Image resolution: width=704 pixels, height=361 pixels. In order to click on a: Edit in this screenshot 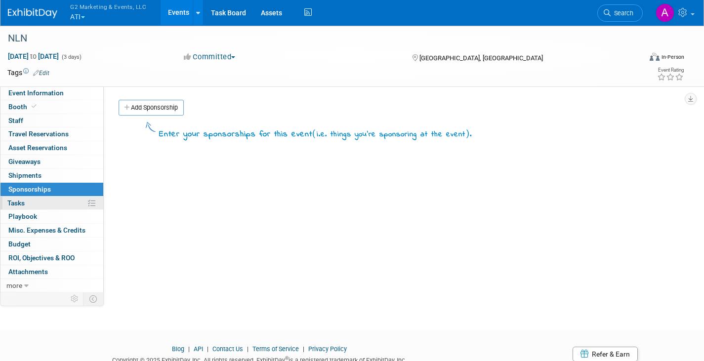, I will do `click(41, 73)`.